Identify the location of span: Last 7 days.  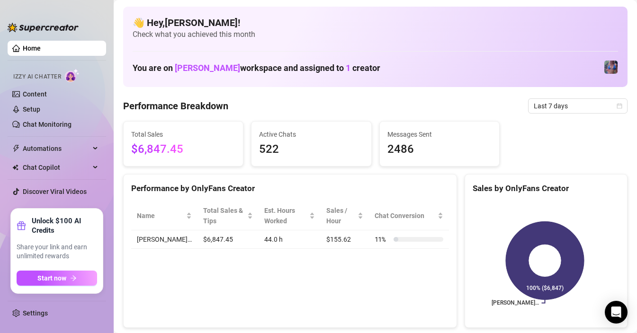
(577, 106).